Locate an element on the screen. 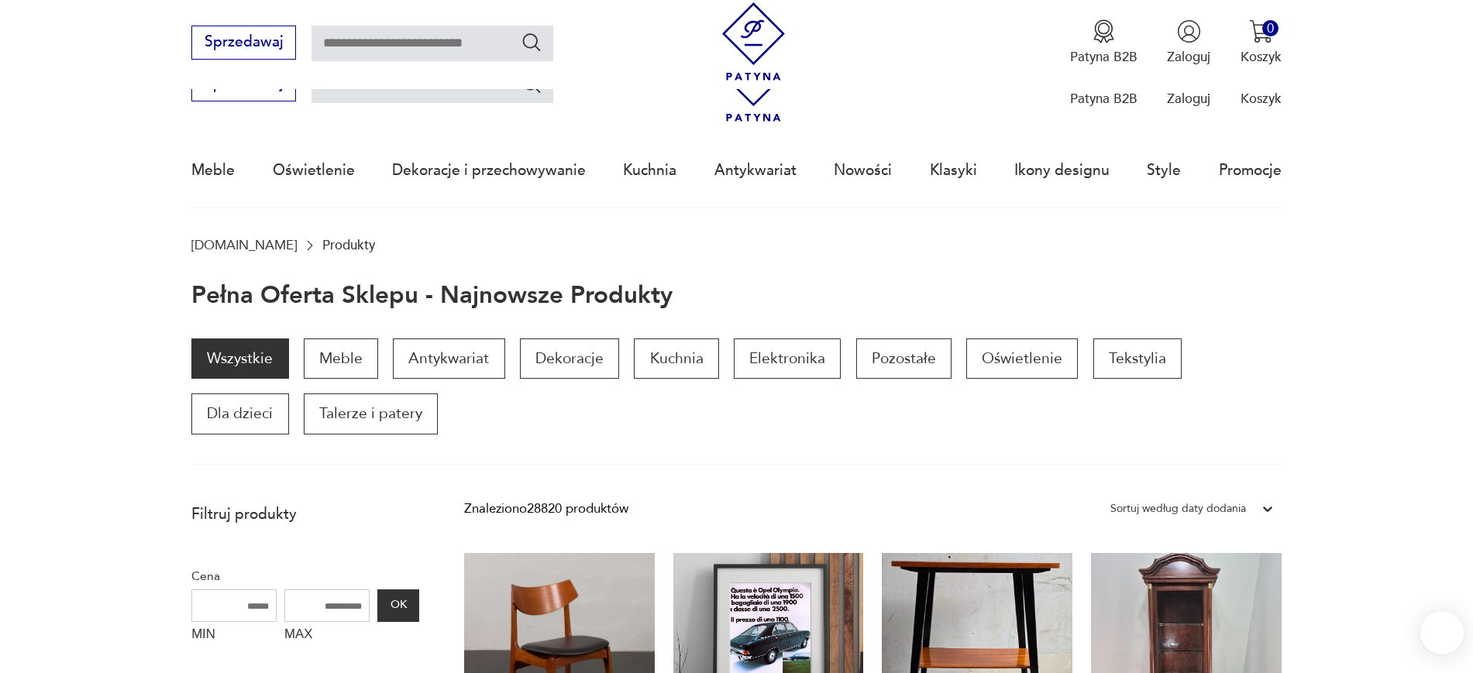  div: 0 is located at coordinates (1270, 28).